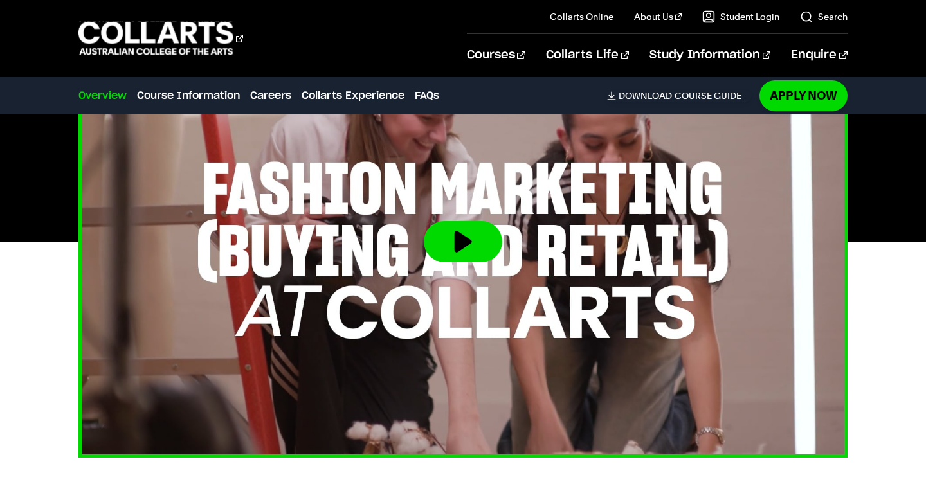  Describe the element at coordinates (710, 55) in the screenshot. I see `a: Study Information` at that location.